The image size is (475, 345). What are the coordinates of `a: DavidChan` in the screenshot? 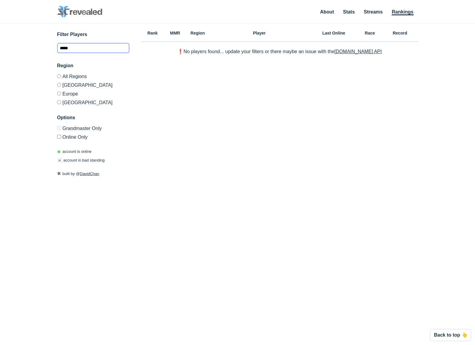 It's located at (90, 174).